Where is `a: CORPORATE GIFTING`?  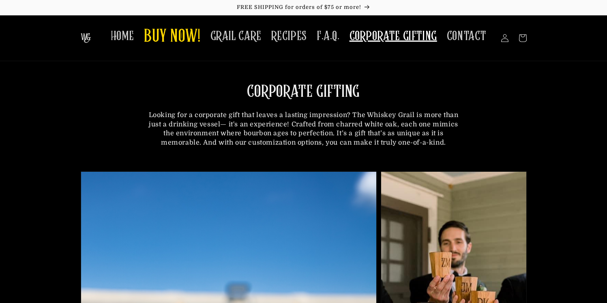 a: CORPORATE GIFTING is located at coordinates (393, 36).